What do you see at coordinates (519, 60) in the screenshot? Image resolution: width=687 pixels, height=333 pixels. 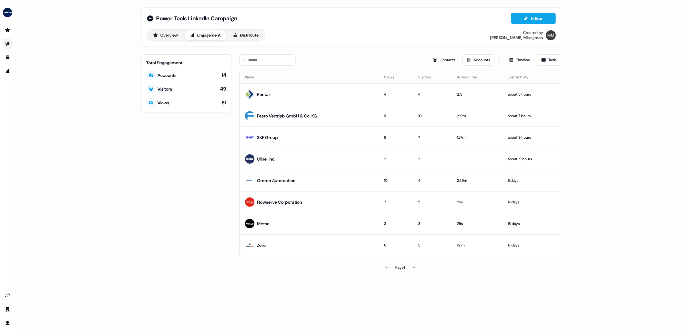 I see `button: Timeline` at bounding box center [519, 60].